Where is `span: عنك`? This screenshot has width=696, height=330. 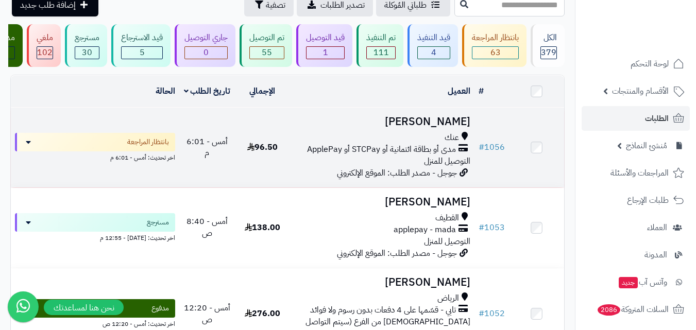 span: عنك is located at coordinates (452, 138).